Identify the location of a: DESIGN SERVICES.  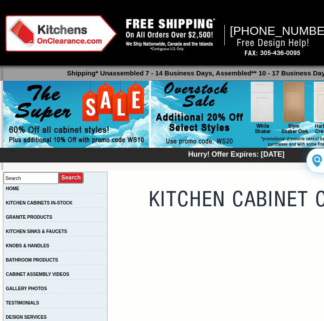
(26, 317).